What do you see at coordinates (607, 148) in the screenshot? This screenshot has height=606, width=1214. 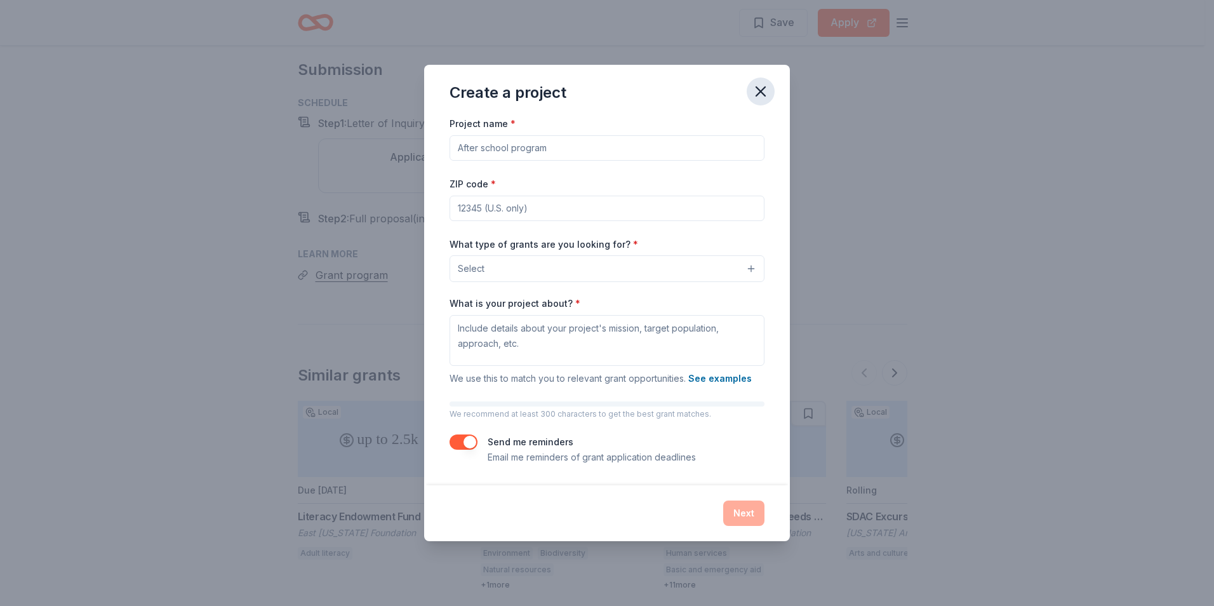 I see `input: After school program` at bounding box center [607, 148].